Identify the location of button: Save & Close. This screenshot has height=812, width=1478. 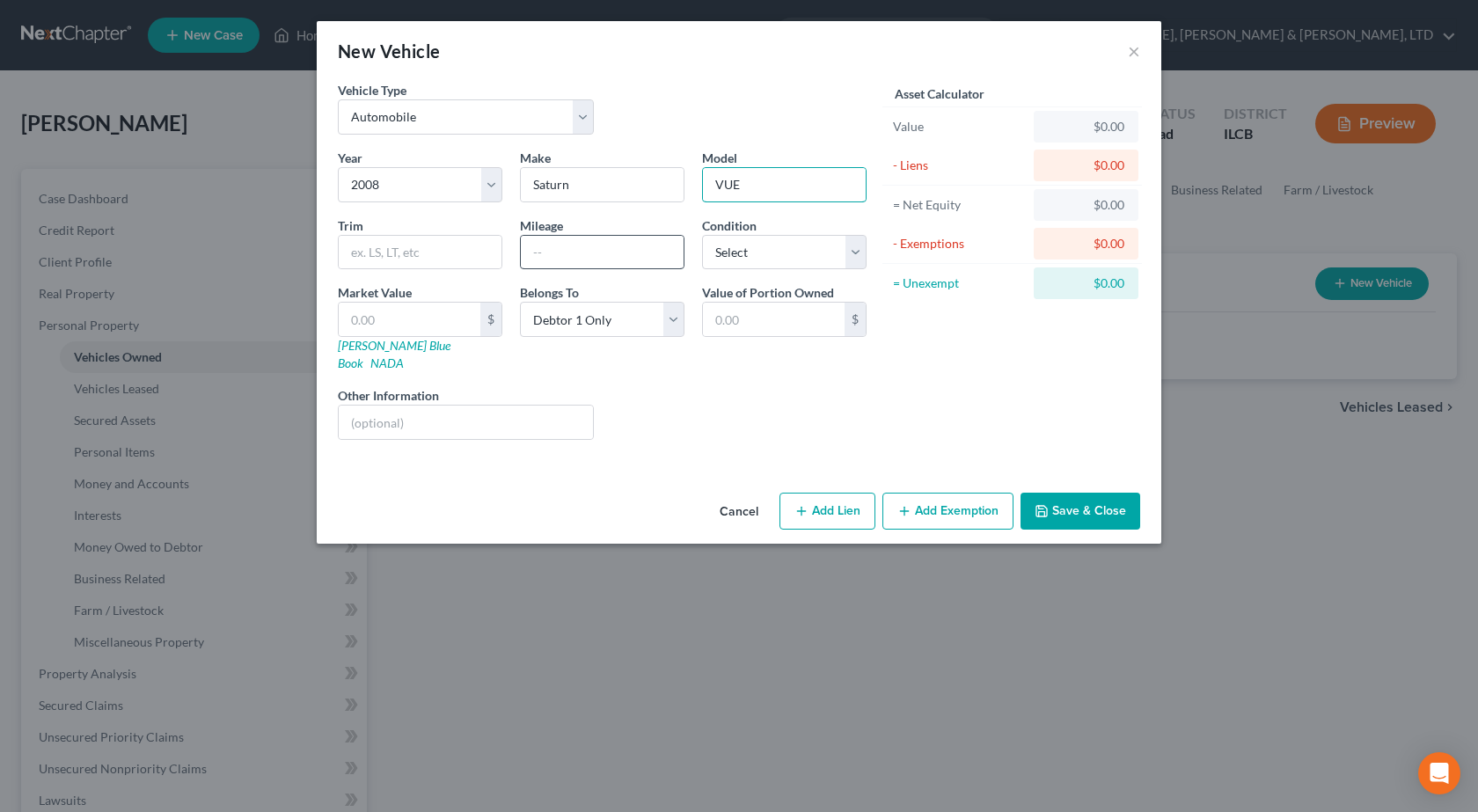
(1081, 511).